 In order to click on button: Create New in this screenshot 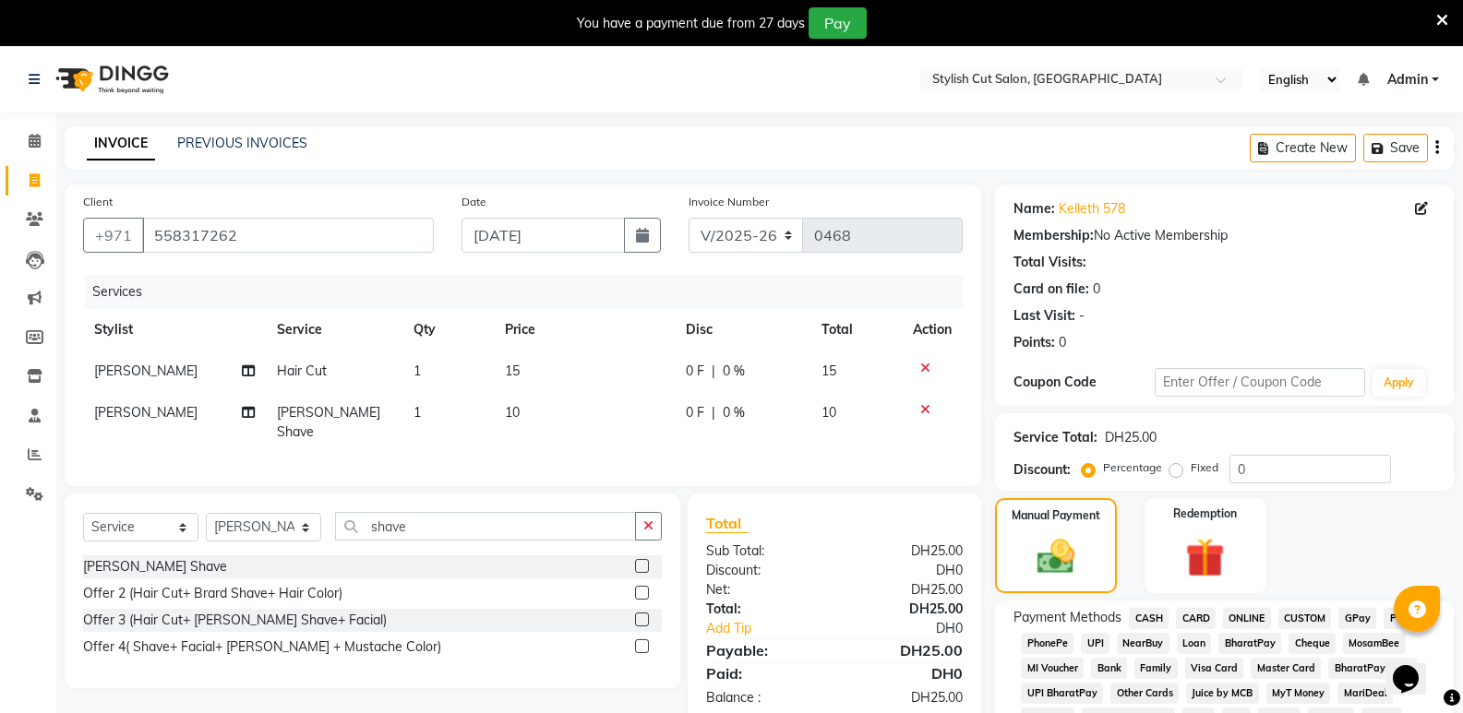, I will do `click(1302, 148)`.